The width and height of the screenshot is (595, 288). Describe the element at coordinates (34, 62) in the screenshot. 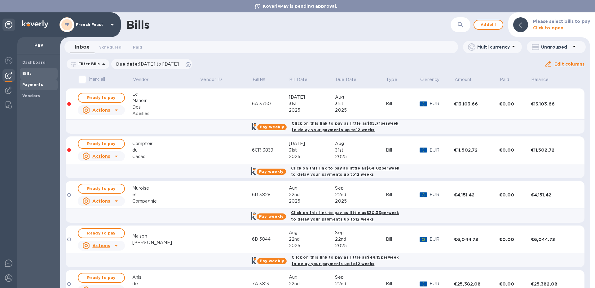

I see `b: Dashboard` at that location.